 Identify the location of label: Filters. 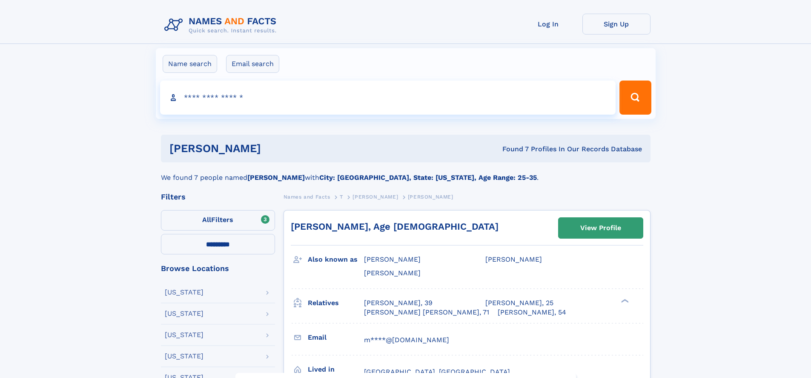
(218, 220).